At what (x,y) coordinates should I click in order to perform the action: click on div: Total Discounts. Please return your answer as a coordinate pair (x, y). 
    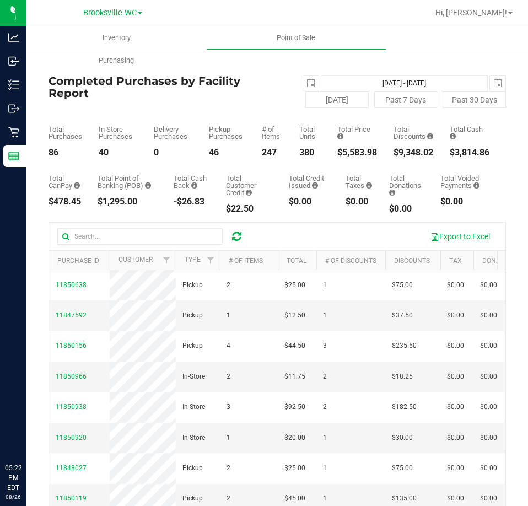
    Looking at the image, I should click on (413, 133).